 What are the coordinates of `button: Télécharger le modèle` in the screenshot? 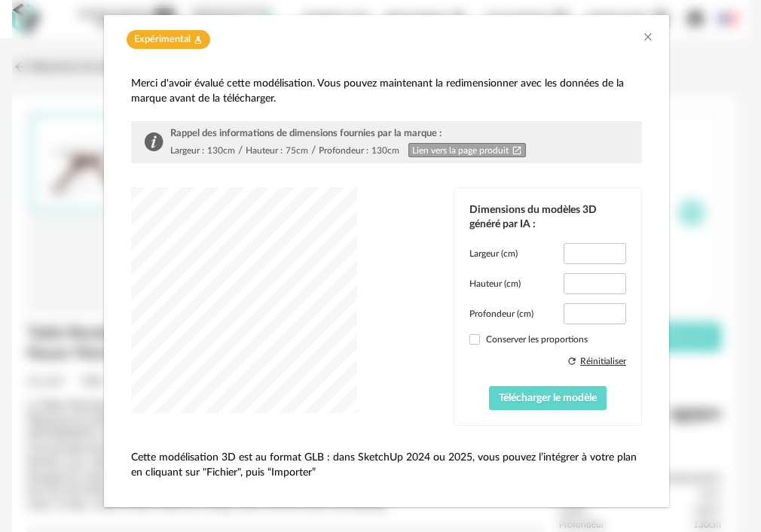 It's located at (548, 398).